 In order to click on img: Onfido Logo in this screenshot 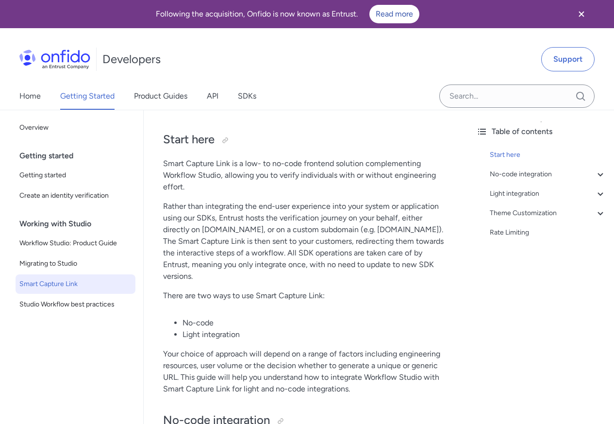, I will do `click(55, 59)`.